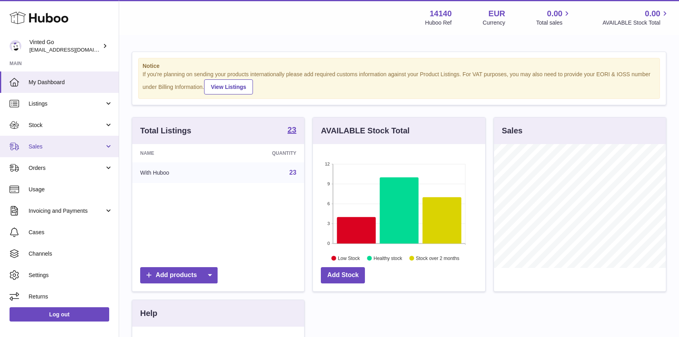  Describe the element at coordinates (179, 275) in the screenshot. I see `a: Add products` at that location.